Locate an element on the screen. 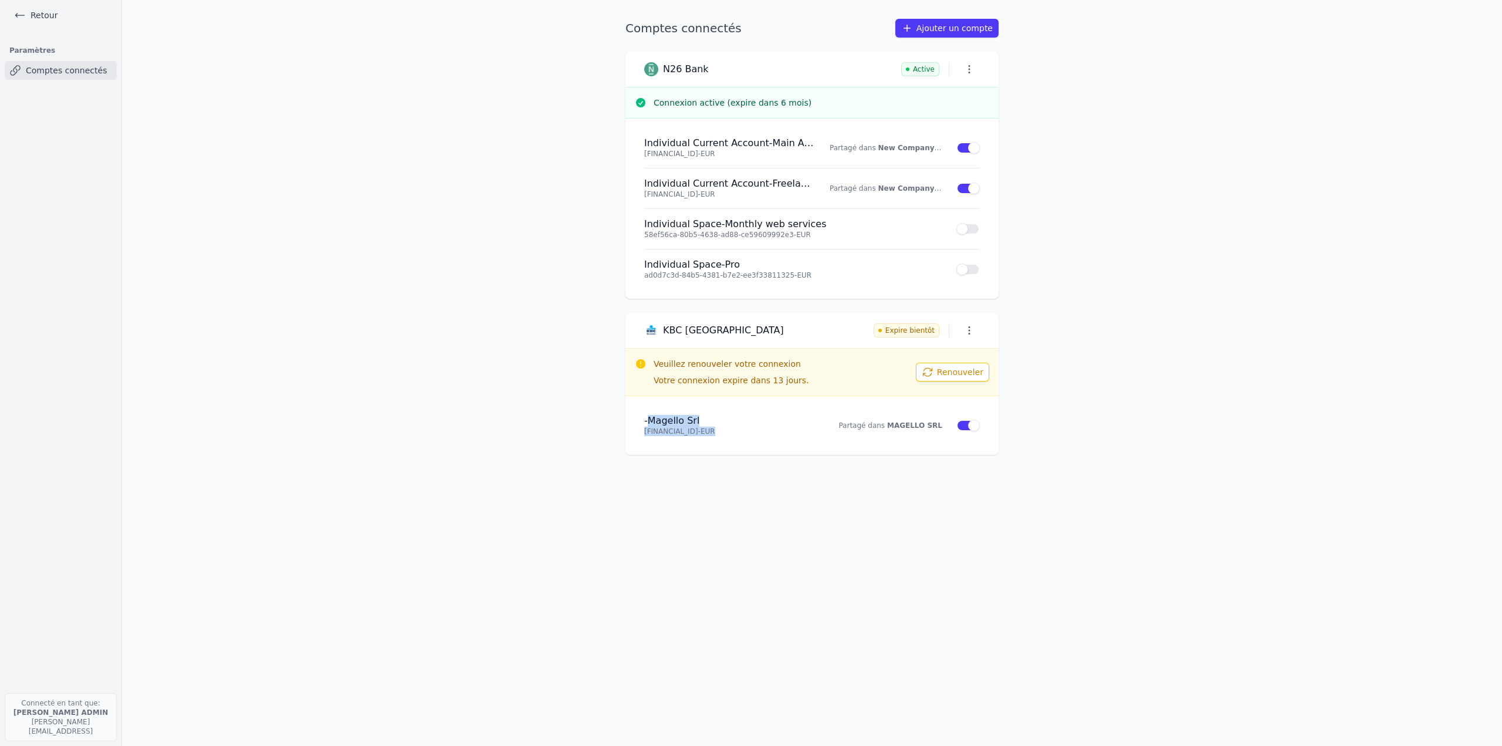 This screenshot has height=746, width=1502. h3: Veuillez renouveler votre connexion is located at coordinates (785, 364).